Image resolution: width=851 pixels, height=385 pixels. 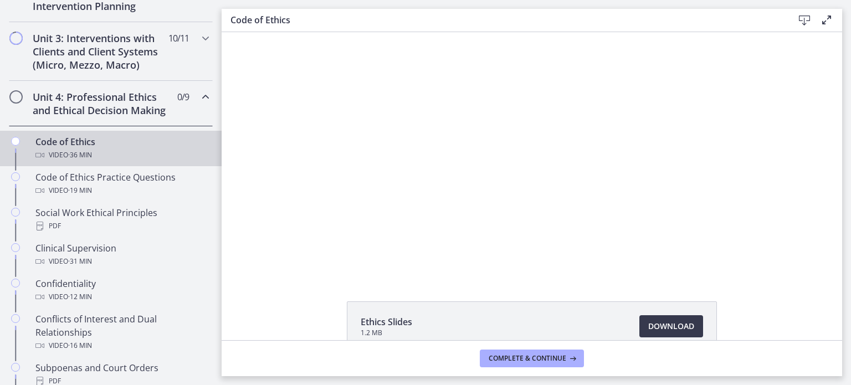 What do you see at coordinates (100, 104) in the screenshot?
I see `h2: Unit 4: Professional Ethics and Ethical Decision Making` at bounding box center [100, 104].